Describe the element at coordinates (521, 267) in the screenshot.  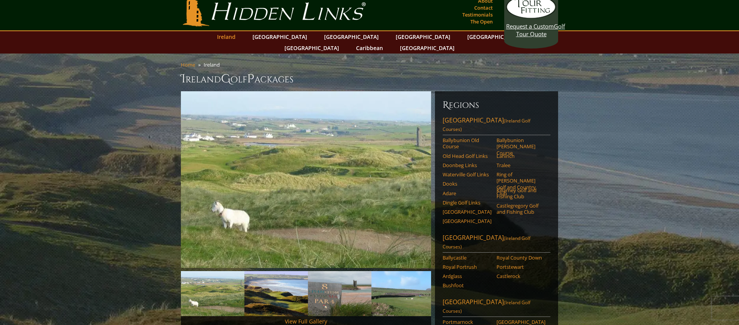
I see `a: Portstewart` at that location.